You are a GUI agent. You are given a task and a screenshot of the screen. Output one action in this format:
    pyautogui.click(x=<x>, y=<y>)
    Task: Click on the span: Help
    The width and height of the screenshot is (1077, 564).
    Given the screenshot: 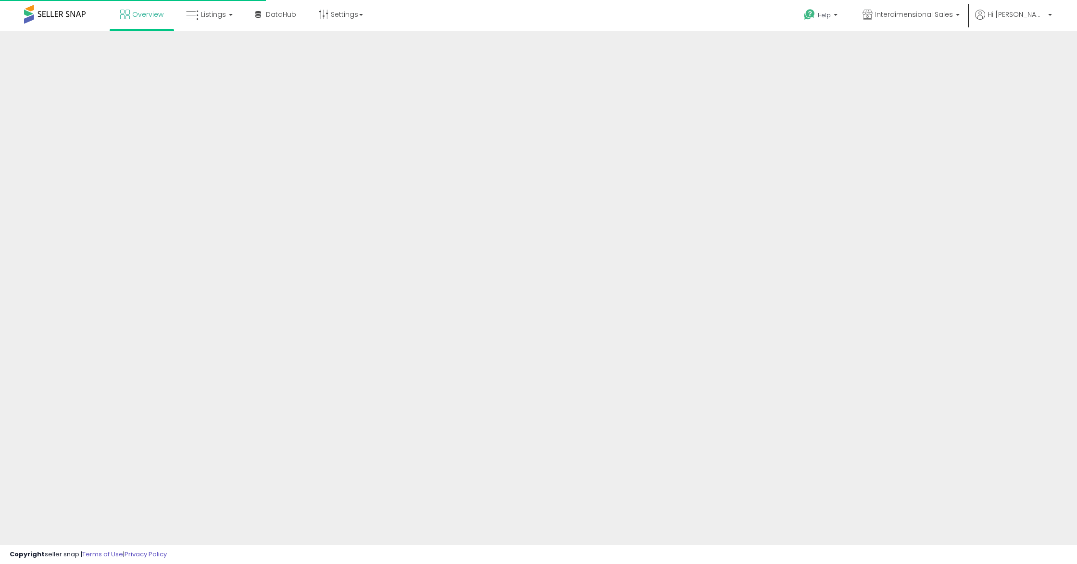 What is the action you would take?
    pyautogui.click(x=824, y=15)
    